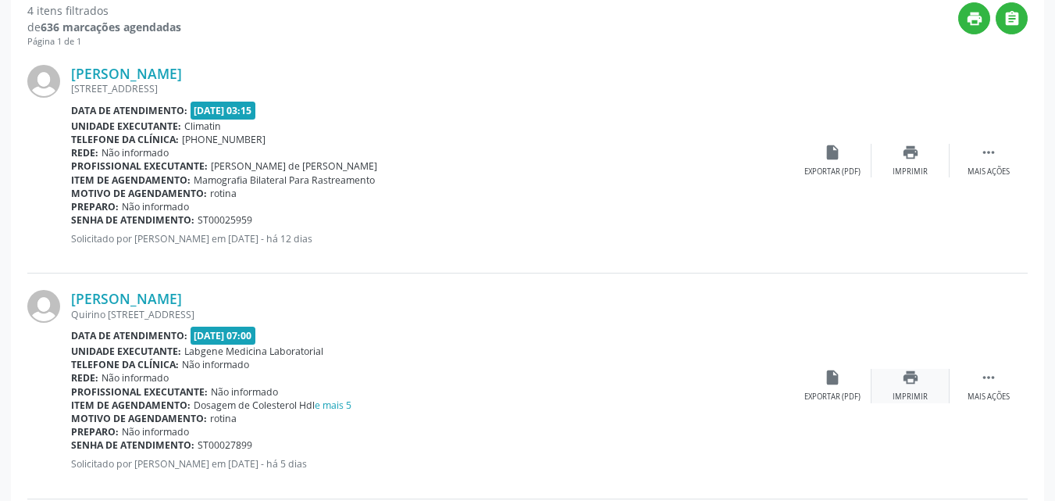 The image size is (1055, 501). I want to click on span: Dosagem de Colesterol Hdl, so click(273, 404).